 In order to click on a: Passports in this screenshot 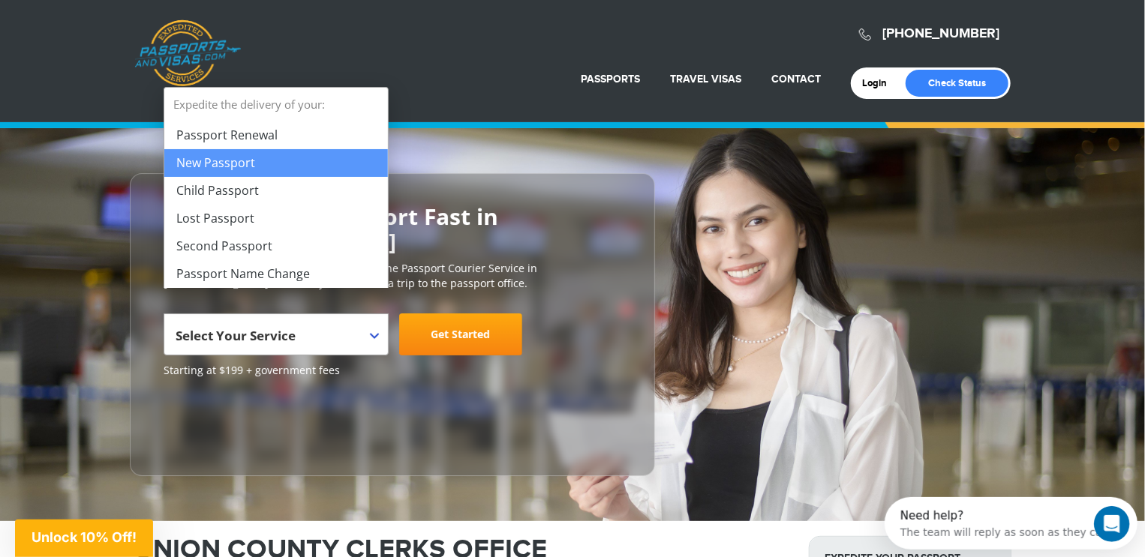, I will do `click(610, 79)`.